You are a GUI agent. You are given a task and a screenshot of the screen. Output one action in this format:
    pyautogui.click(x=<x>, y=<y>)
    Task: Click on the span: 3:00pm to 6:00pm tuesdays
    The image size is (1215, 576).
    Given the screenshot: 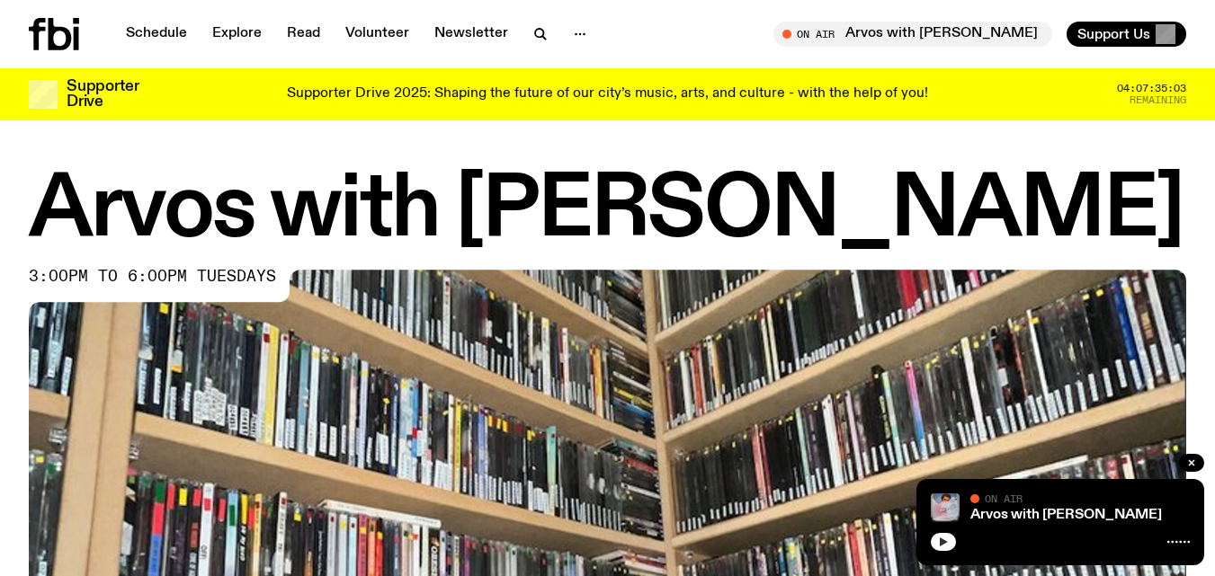 What is the action you would take?
    pyautogui.click(x=152, y=277)
    